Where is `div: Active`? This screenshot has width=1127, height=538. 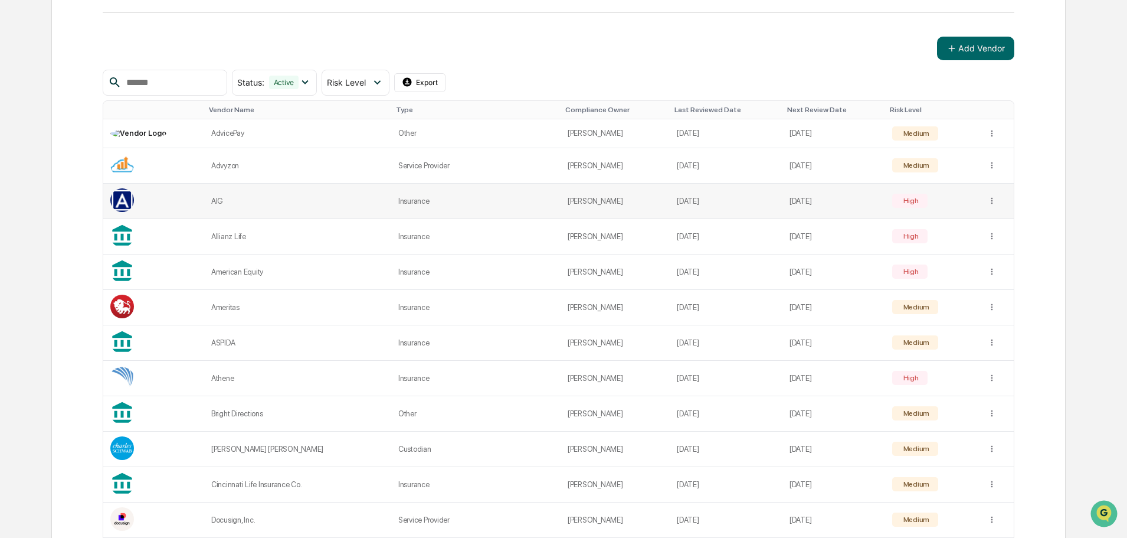
div: Active is located at coordinates (284, 82).